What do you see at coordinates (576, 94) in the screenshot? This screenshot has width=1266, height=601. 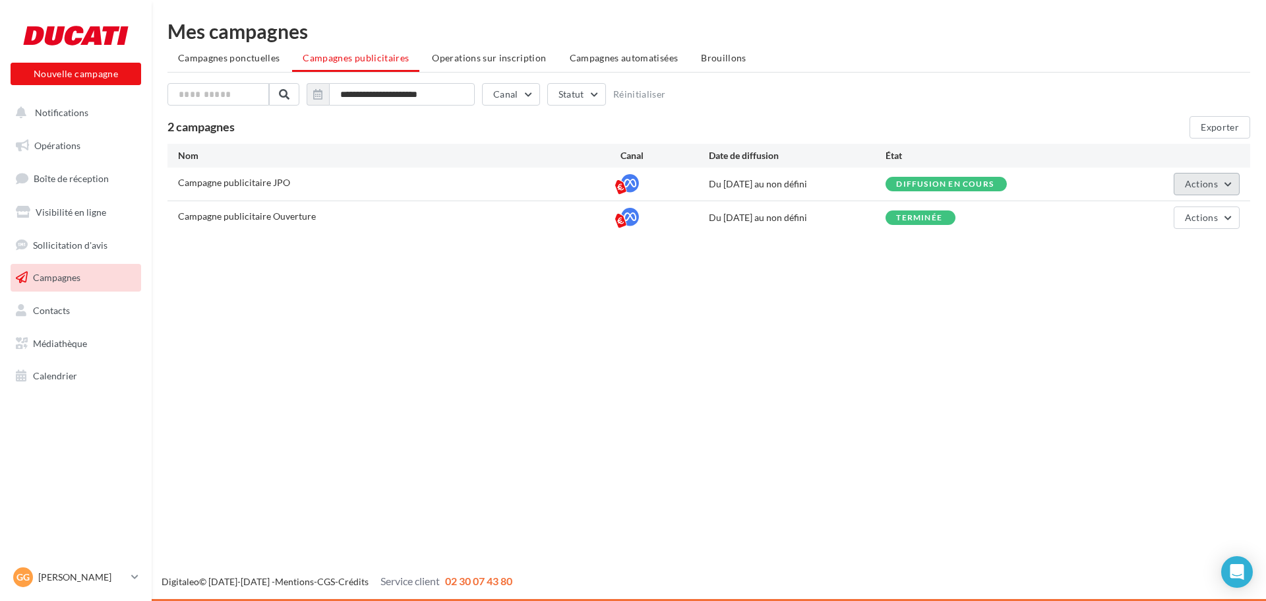 I see `button: Statut` at bounding box center [576, 94].